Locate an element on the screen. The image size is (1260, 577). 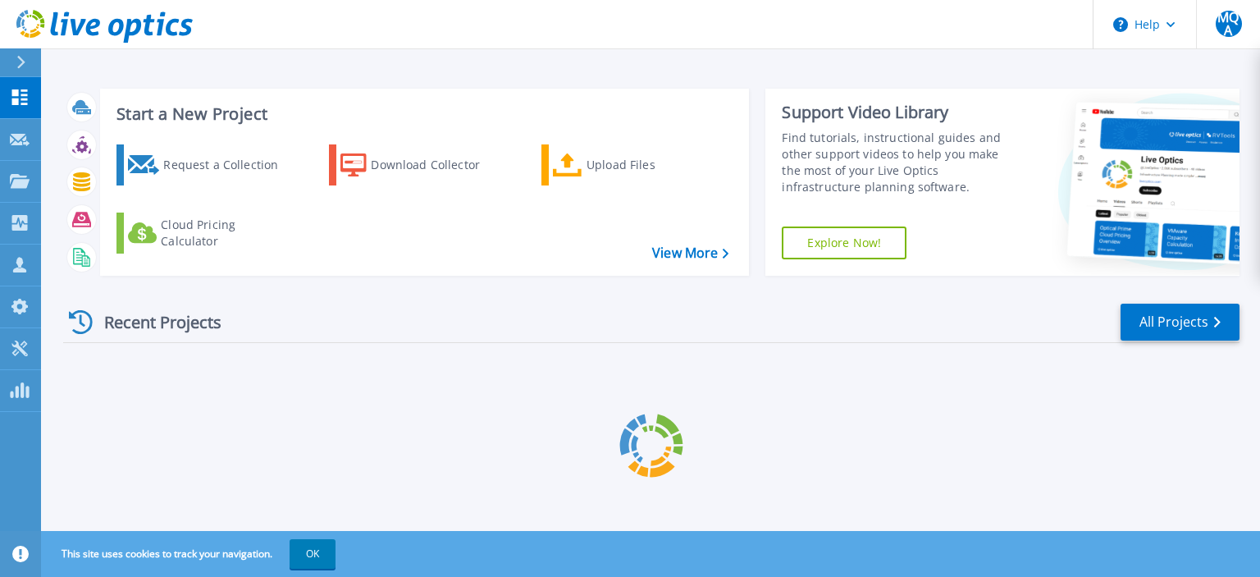
div: Upload Files is located at coordinates (652, 165).